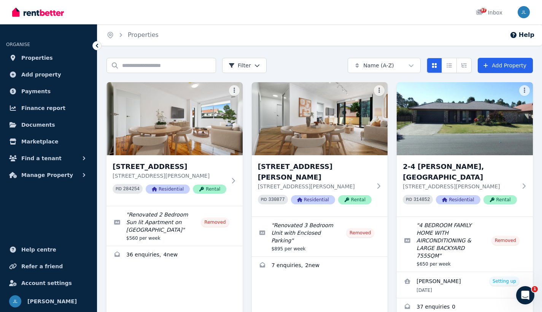 This screenshot has height=312, width=542. What do you see at coordinates (48, 283) in the screenshot?
I see `a: Account settings` at bounding box center [48, 283].